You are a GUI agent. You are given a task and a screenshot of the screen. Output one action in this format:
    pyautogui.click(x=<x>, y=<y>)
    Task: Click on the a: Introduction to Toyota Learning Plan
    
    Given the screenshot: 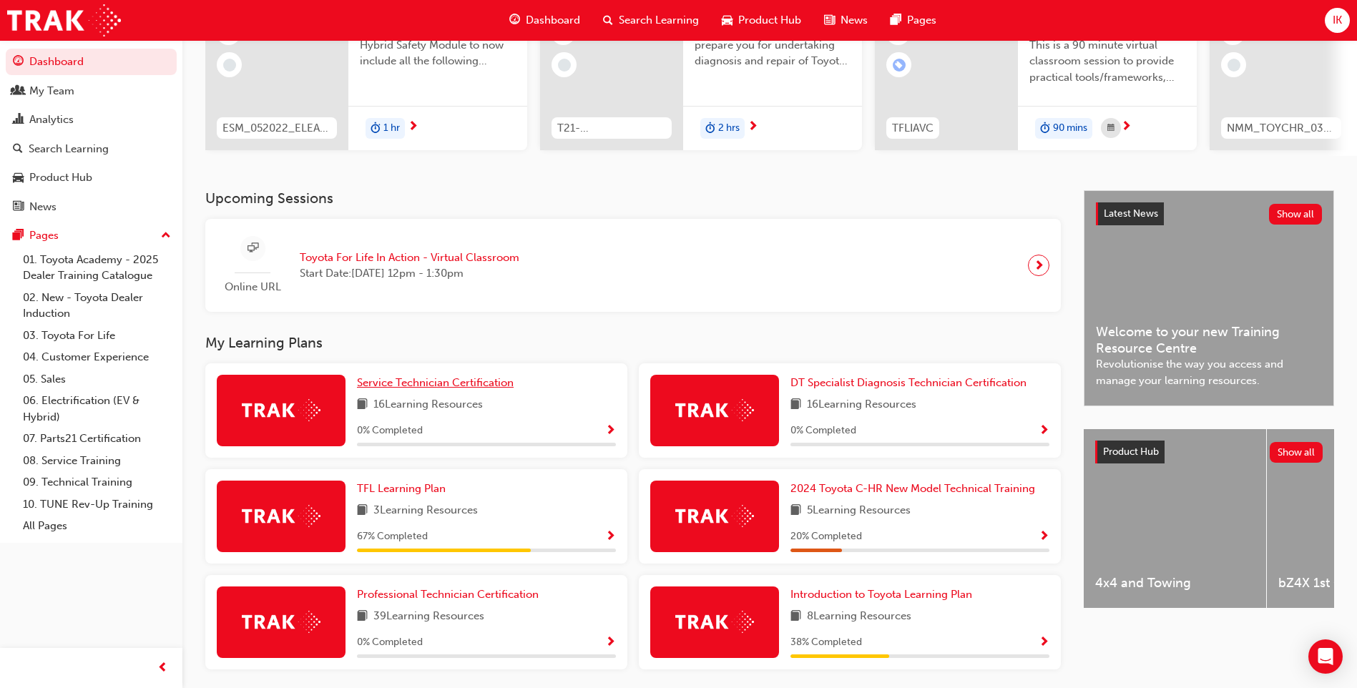 What is the action you would take?
    pyautogui.click(x=884, y=594)
    